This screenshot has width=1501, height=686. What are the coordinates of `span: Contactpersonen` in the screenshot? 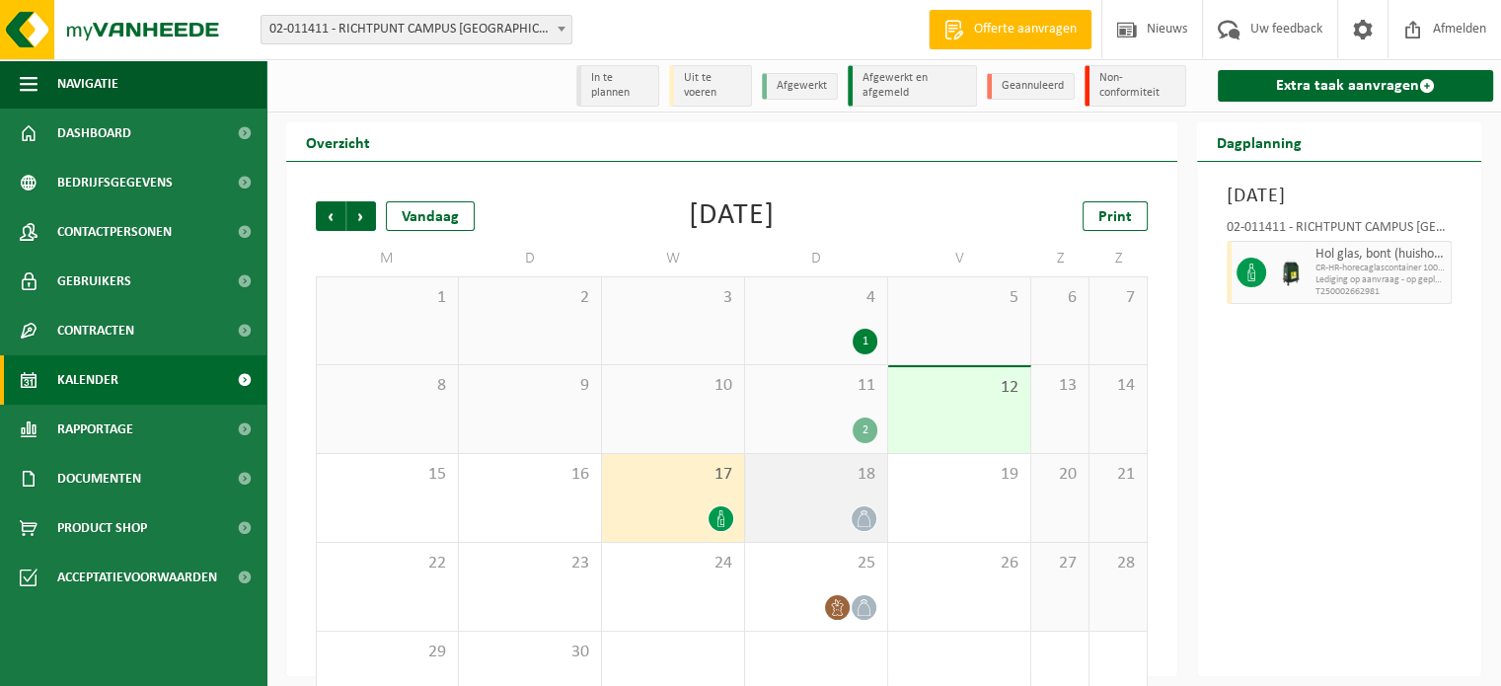 It's located at (115, 232).